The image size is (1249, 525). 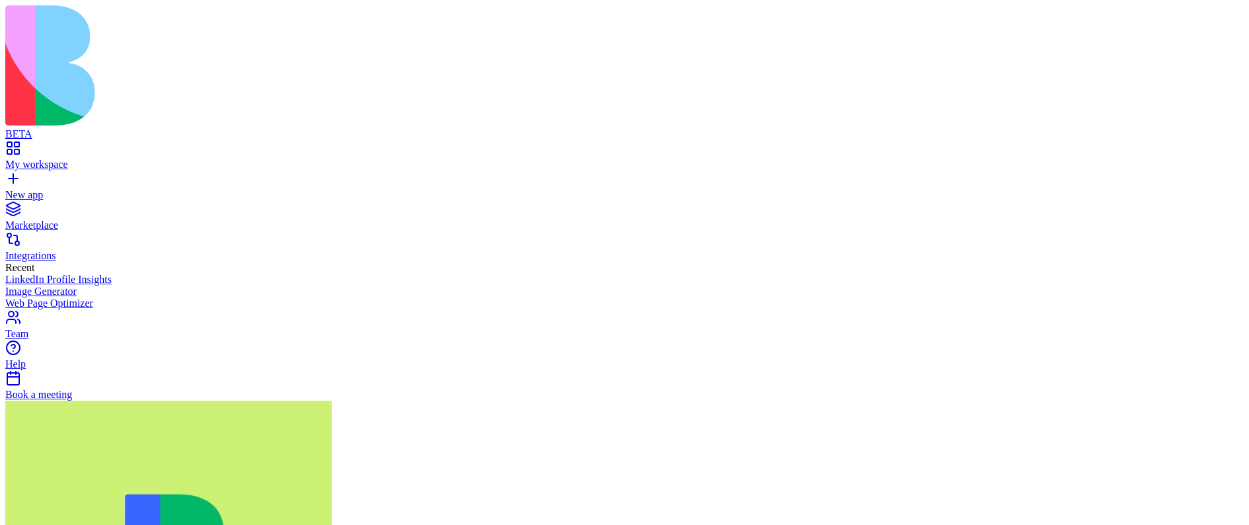 What do you see at coordinates (625, 291) in the screenshot?
I see `div: Image Generator` at bounding box center [625, 291].